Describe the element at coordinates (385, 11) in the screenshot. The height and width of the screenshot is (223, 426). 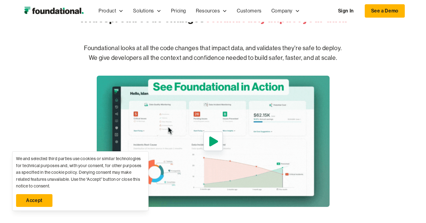
I see `a: See a Demo` at that location.